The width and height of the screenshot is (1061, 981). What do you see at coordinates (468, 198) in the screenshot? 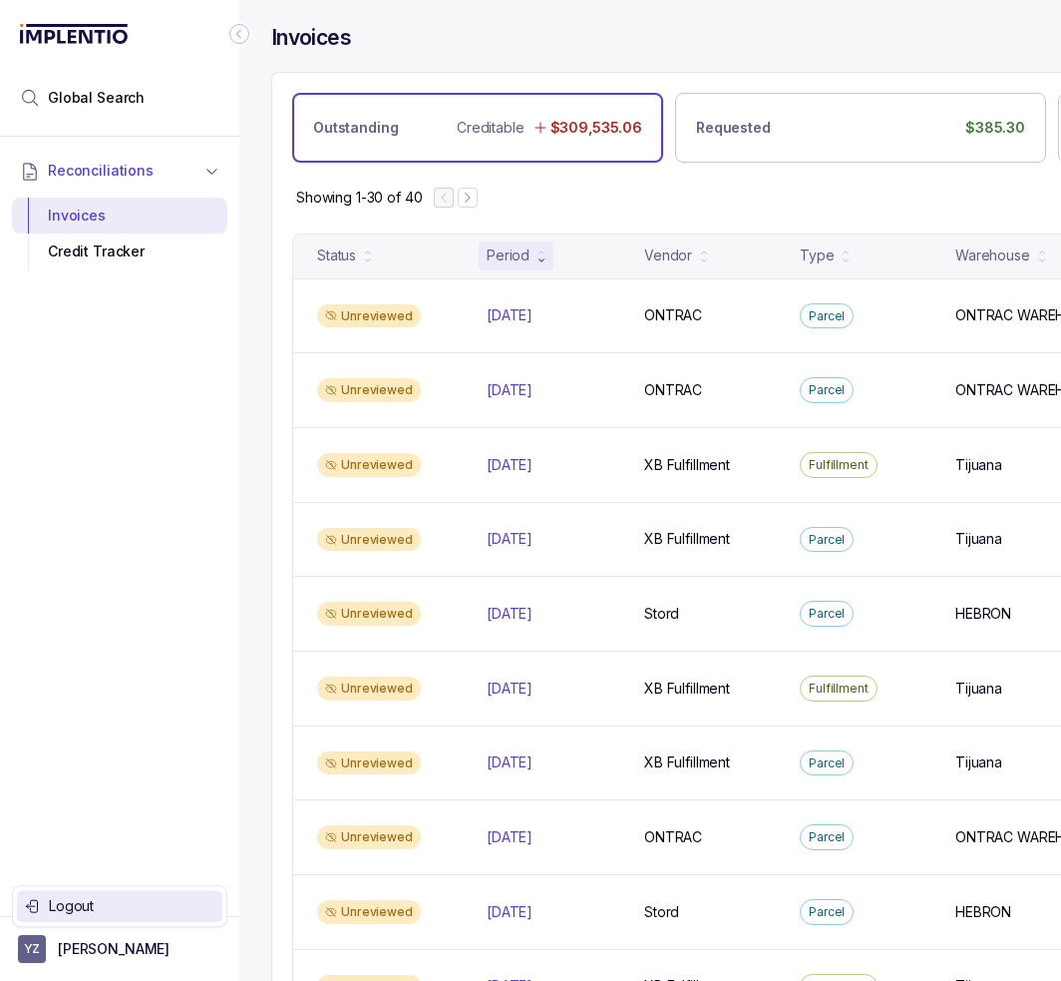
I see `button: Next Page` at bounding box center [468, 198].